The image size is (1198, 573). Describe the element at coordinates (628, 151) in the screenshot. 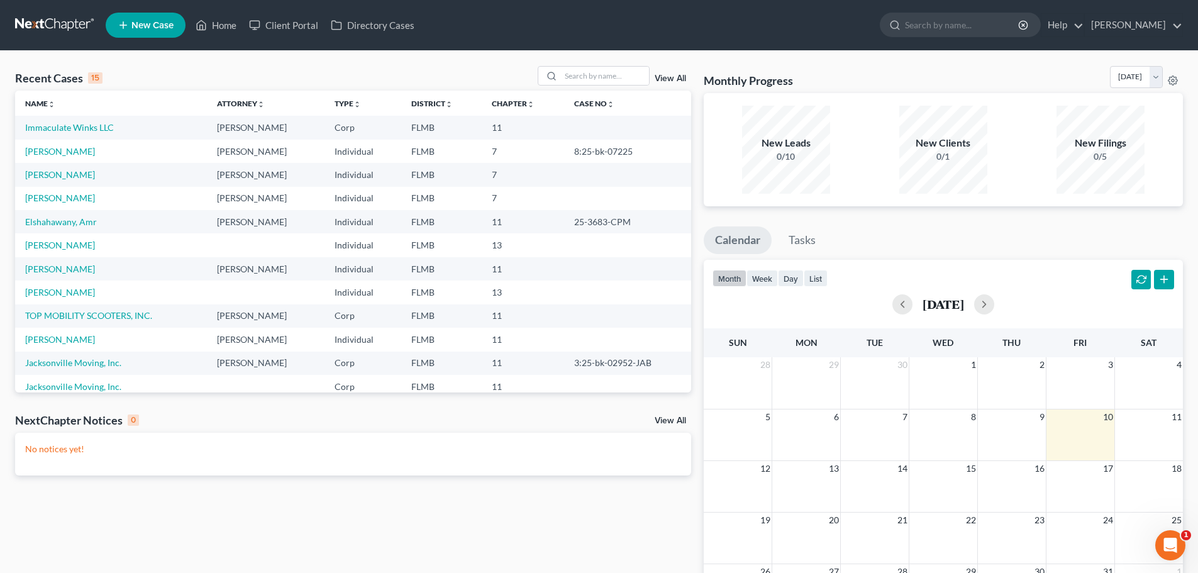

I see `td: 8:25-bk-07225` at that location.